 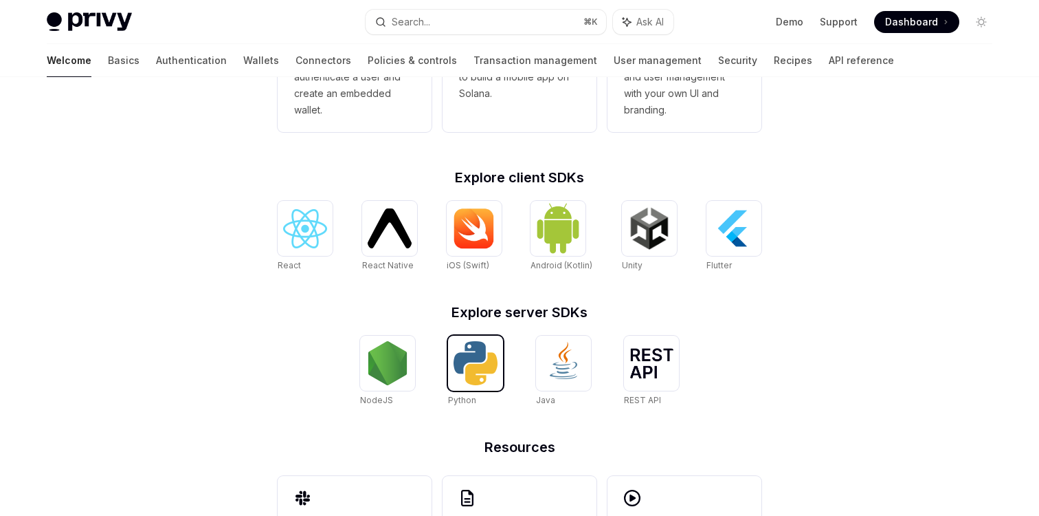 What do you see at coordinates (734, 236) in the screenshot?
I see `a: FlutterFlutter` at bounding box center [734, 236].